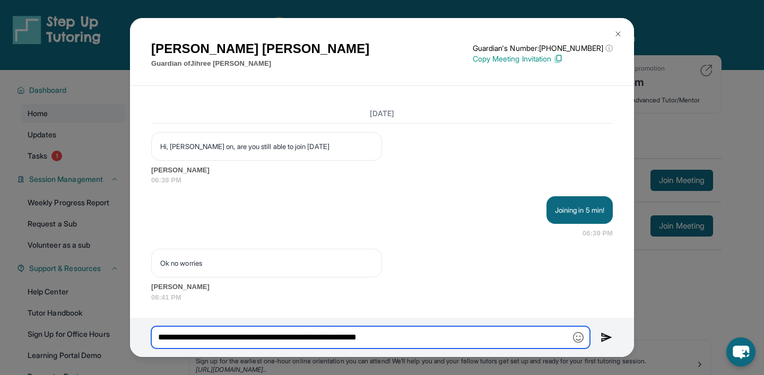  What do you see at coordinates (543, 59) in the screenshot?
I see `p: Copy Meeting Invitation` at bounding box center [543, 59].